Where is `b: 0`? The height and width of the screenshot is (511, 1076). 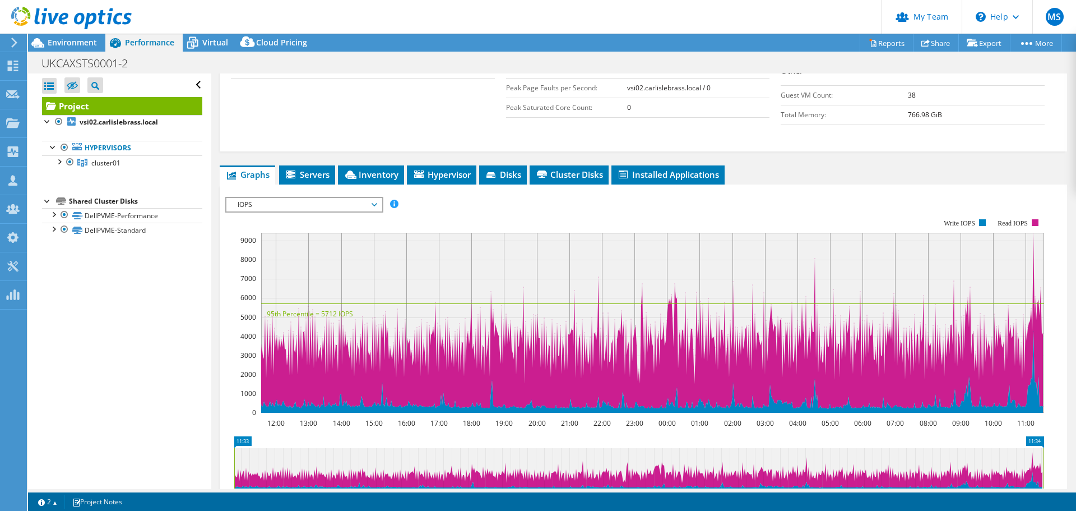 b: 0 is located at coordinates (629, 107).